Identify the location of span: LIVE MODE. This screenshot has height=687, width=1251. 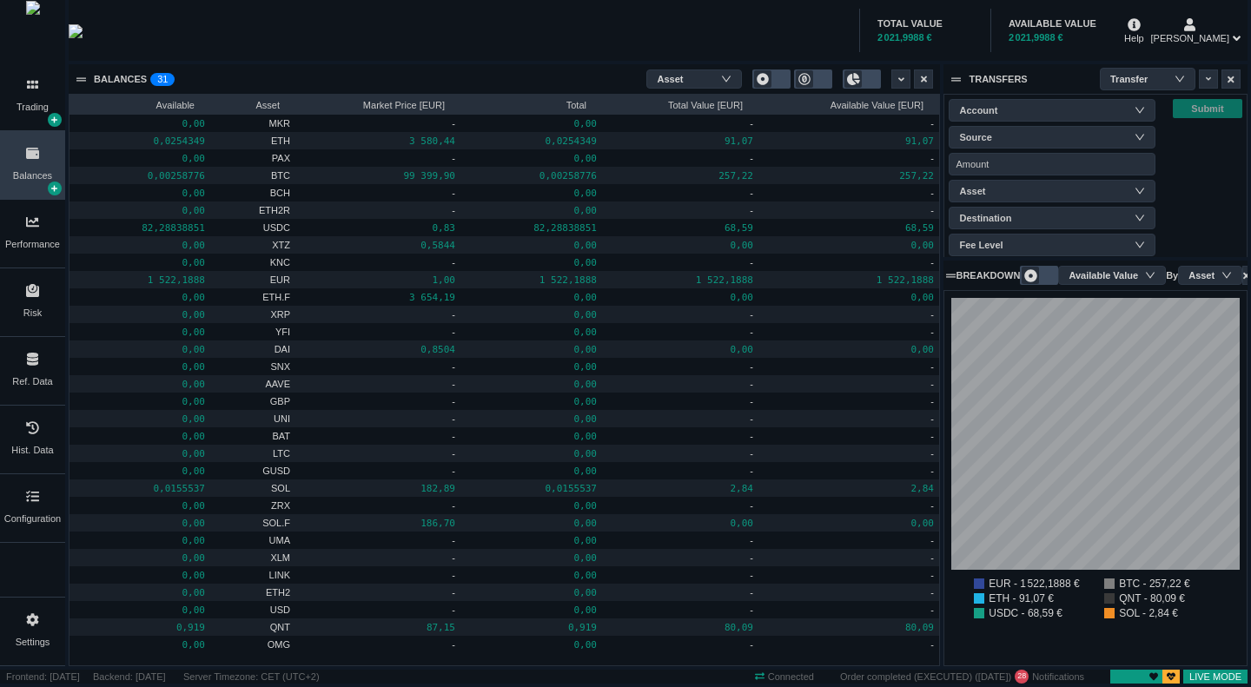
(1215, 677).